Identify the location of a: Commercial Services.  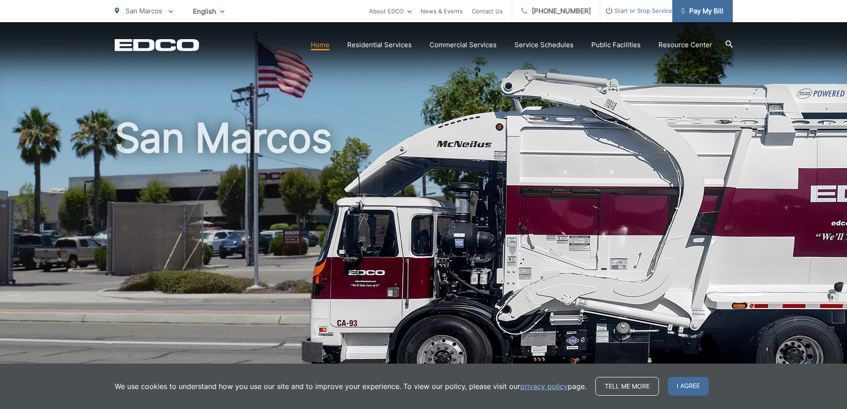
(463, 45).